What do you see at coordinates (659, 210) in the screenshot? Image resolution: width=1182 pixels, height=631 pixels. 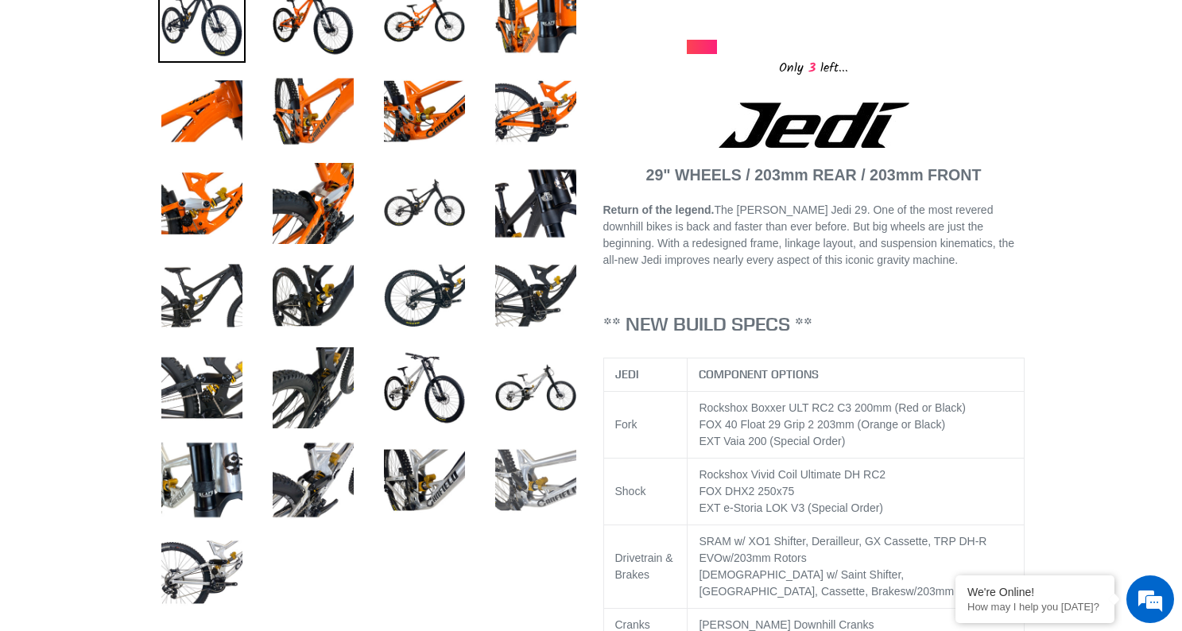 I see `strong: Return of the legend.` at bounding box center [659, 210].